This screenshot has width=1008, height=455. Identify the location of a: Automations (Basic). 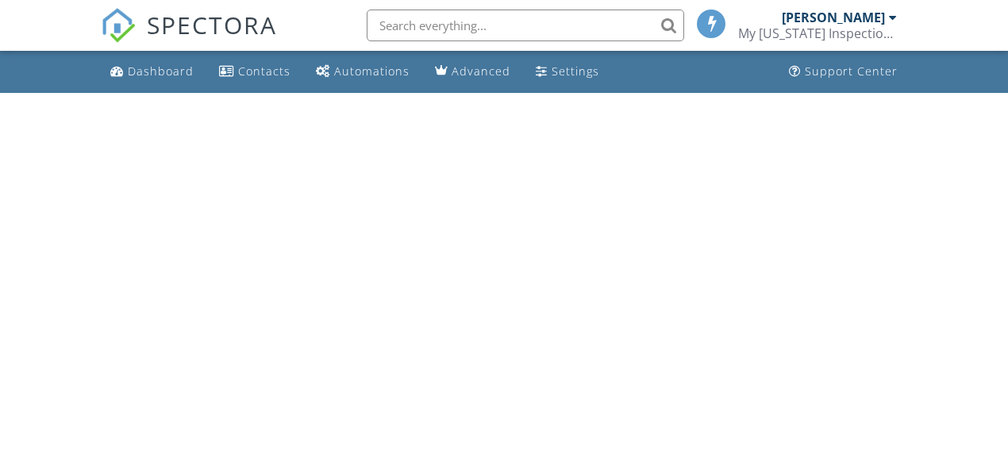
(363, 71).